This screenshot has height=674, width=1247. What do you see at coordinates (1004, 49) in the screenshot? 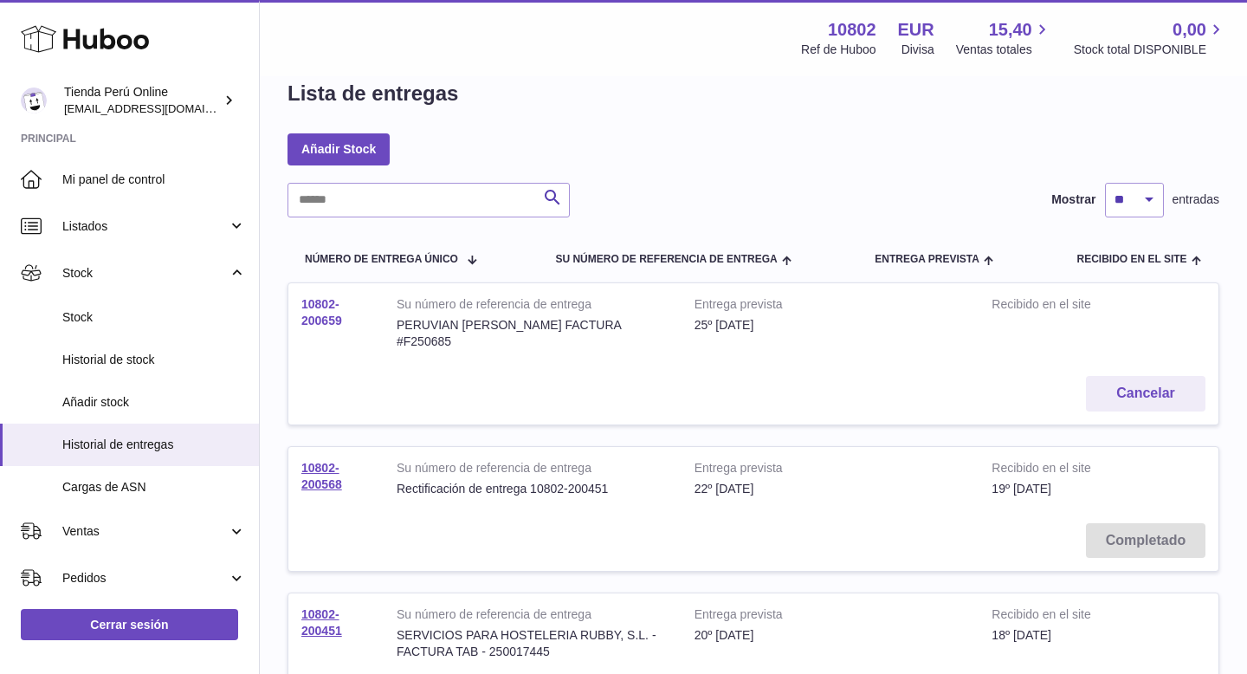
I see `span: Ventas totales` at bounding box center [1004, 49].